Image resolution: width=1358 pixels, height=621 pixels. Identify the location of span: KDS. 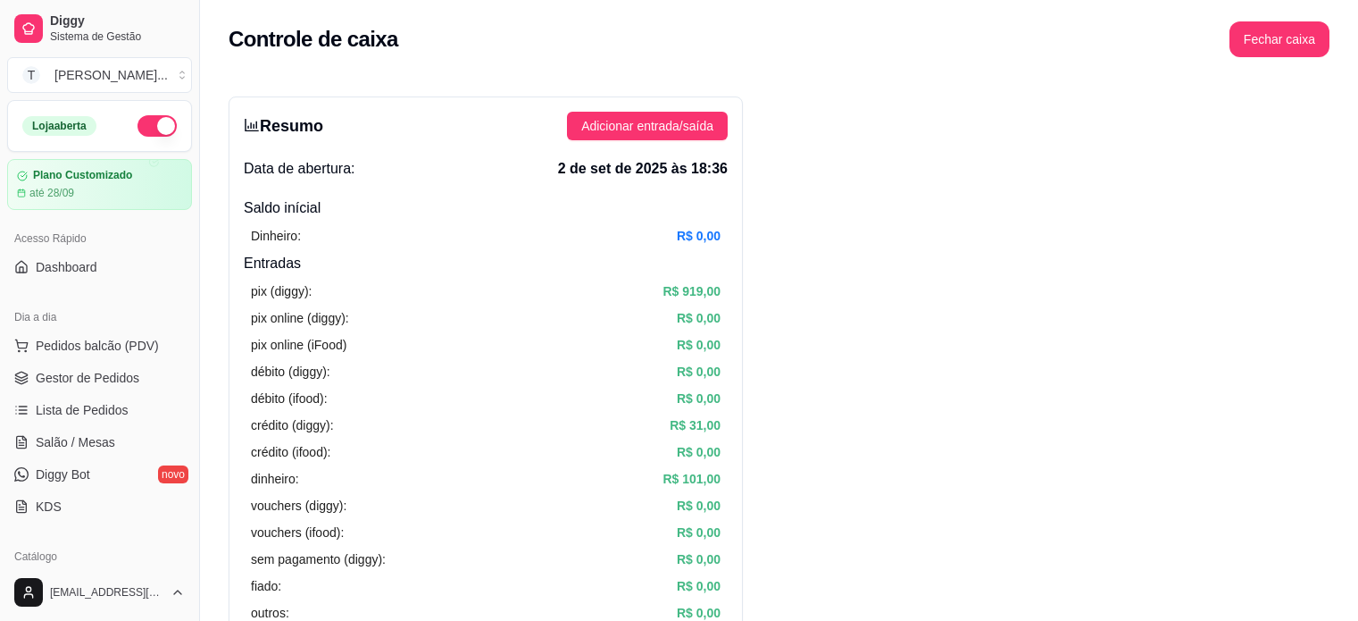
(48, 506).